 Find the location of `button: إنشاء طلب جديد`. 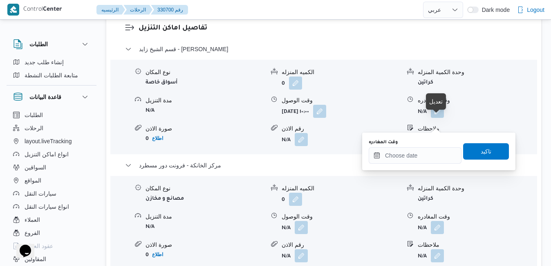

button: إنشاء طلب جديد is located at coordinates (51, 62).